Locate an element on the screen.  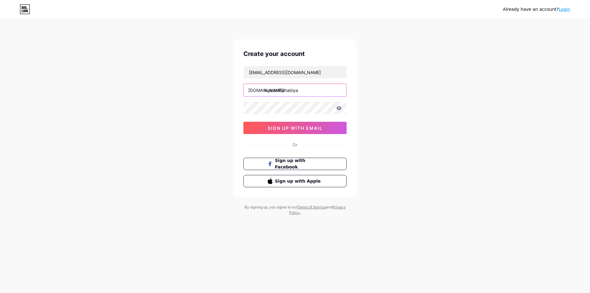
div: Or is located at coordinates (295, 144).